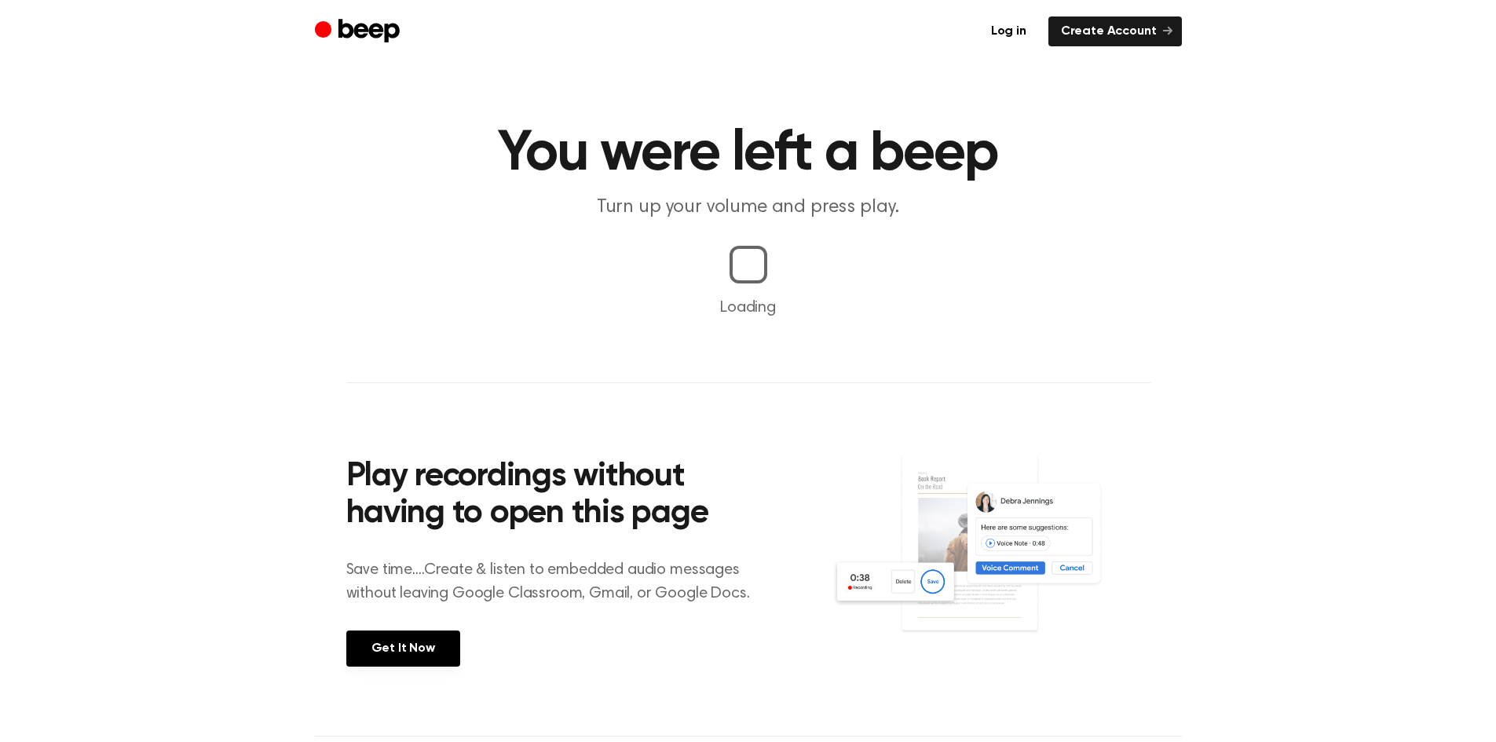 The width and height of the screenshot is (1496, 742). Describe the element at coordinates (403, 649) in the screenshot. I see `a: Get It Now` at that location.